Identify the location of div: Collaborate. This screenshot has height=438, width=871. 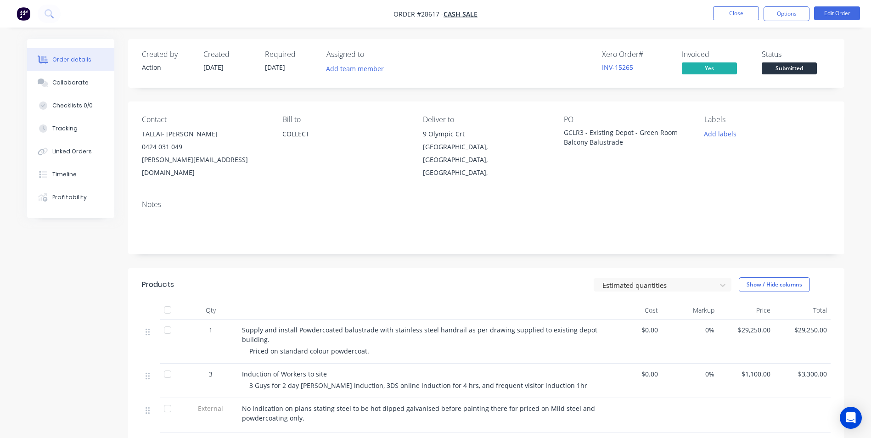
(70, 83).